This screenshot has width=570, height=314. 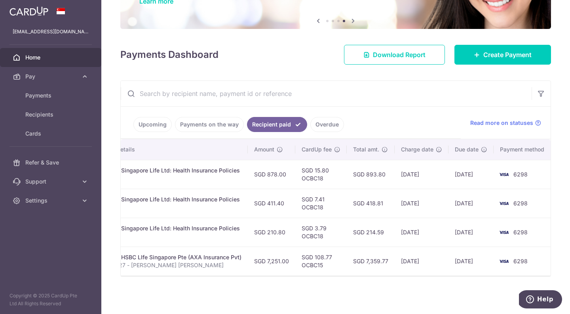 I want to click on td: SGD 411.40, so click(x=272, y=203).